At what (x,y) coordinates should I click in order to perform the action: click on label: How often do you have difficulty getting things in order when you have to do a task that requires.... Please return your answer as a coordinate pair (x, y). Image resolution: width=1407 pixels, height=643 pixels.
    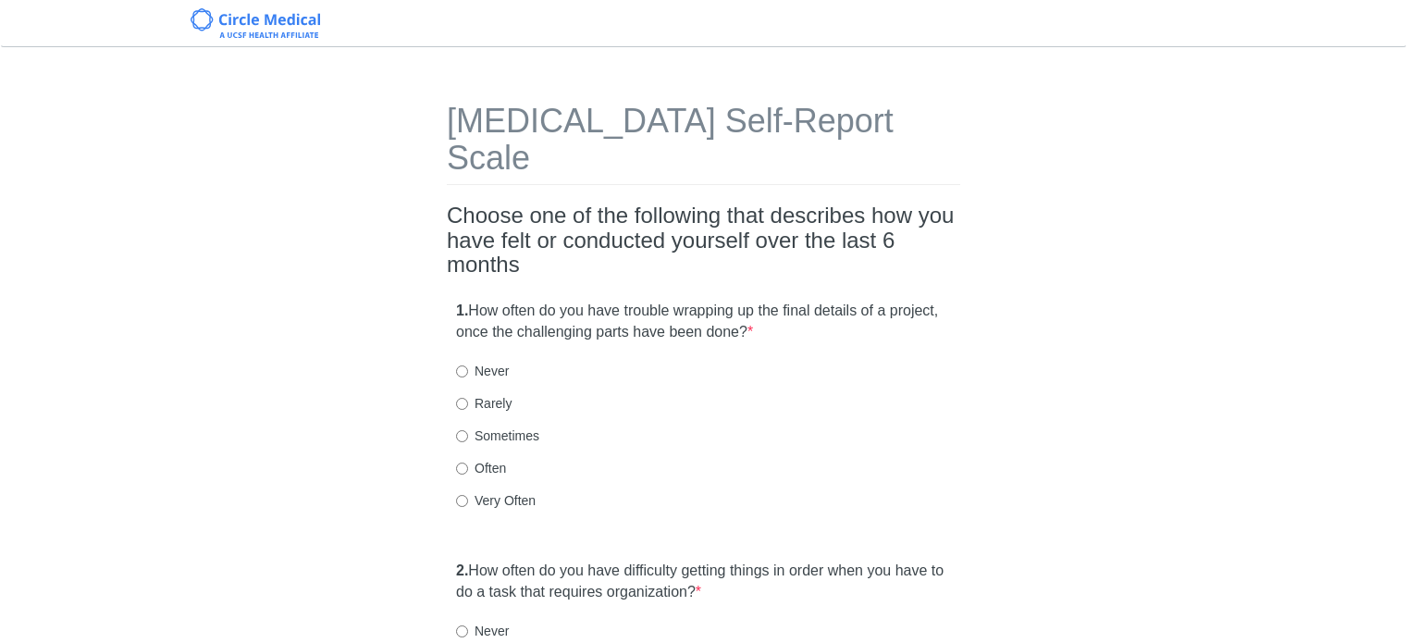
    Looking at the image, I should click on (703, 582).